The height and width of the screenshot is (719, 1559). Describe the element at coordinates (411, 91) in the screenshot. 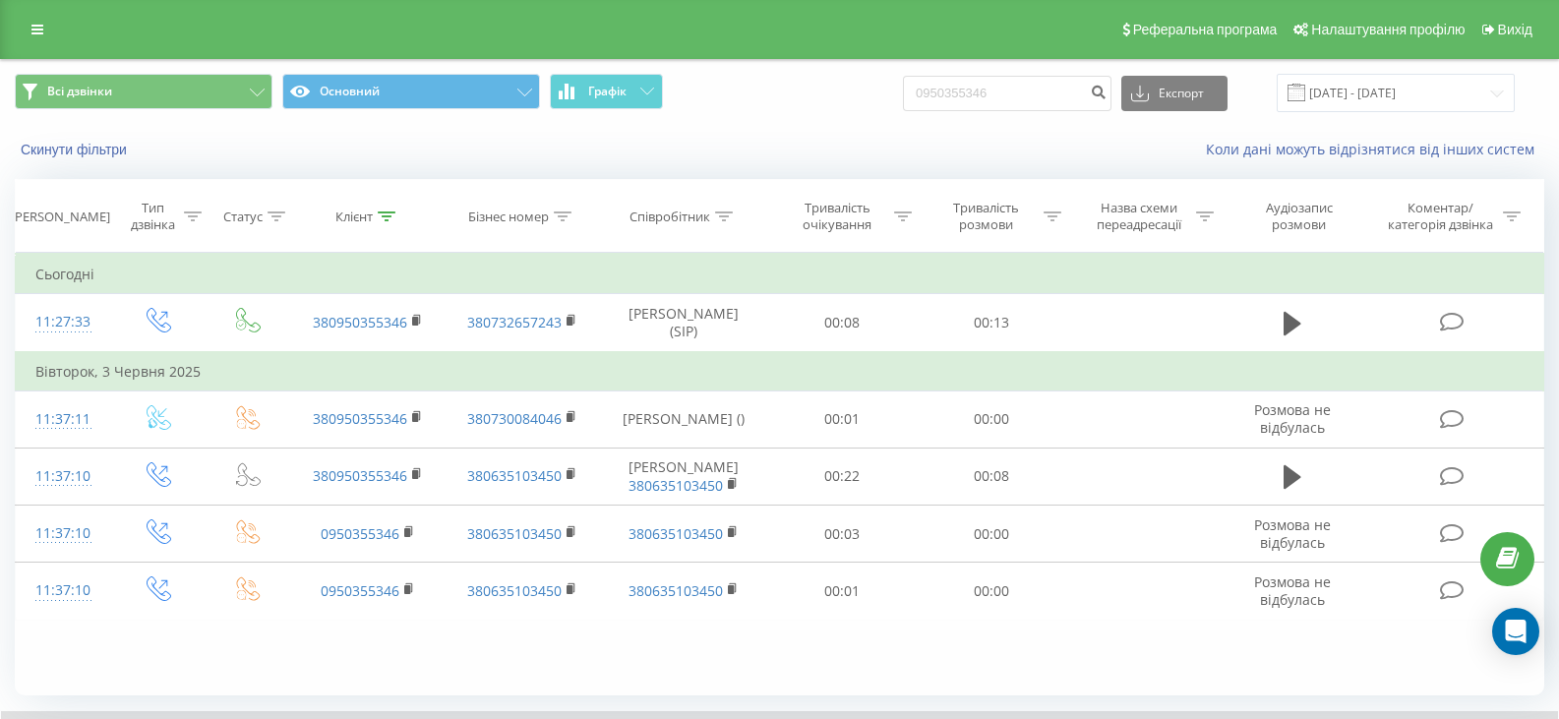

I see `button: Основний` at that location.